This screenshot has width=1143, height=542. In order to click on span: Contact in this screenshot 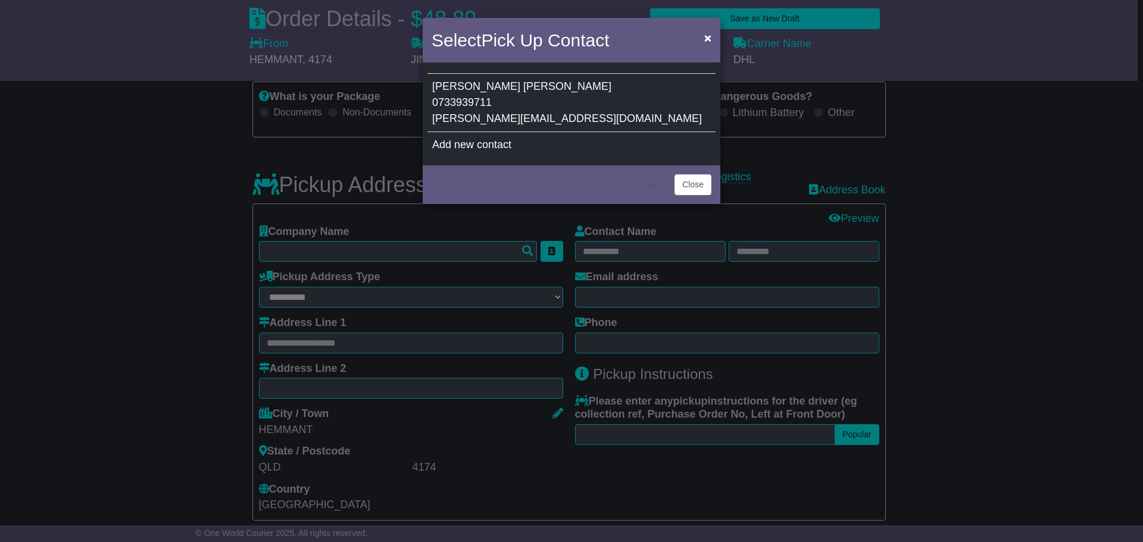, I will do `click(578, 40)`.